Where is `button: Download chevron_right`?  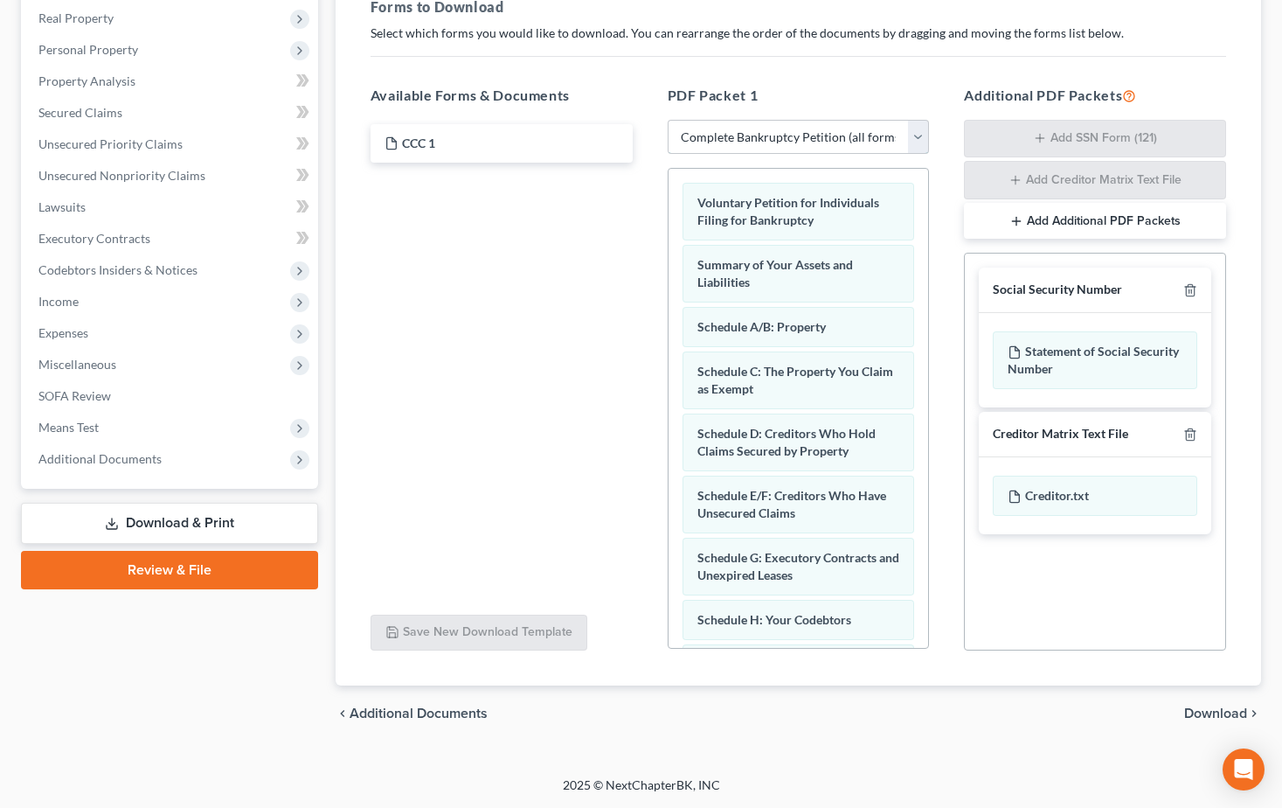
button: Download chevron_right is located at coordinates (1223, 713).